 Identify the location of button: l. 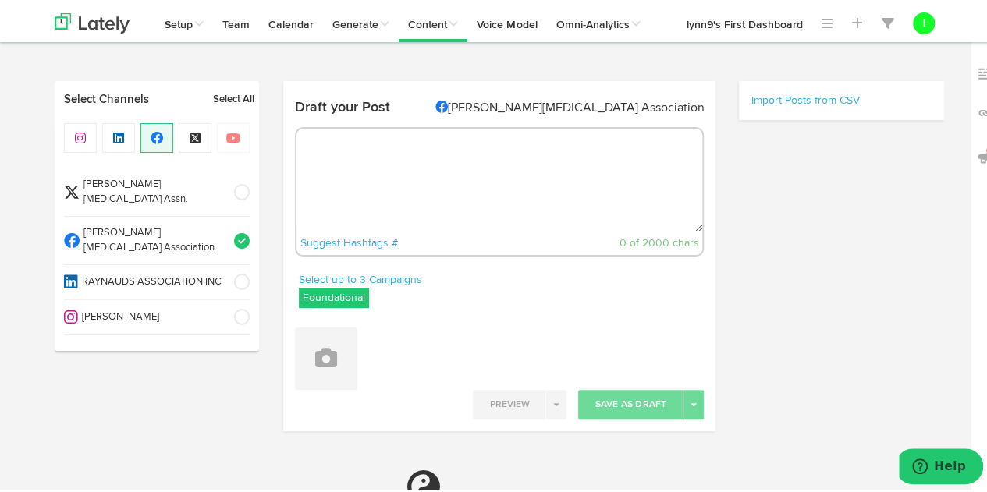
(924, 20).